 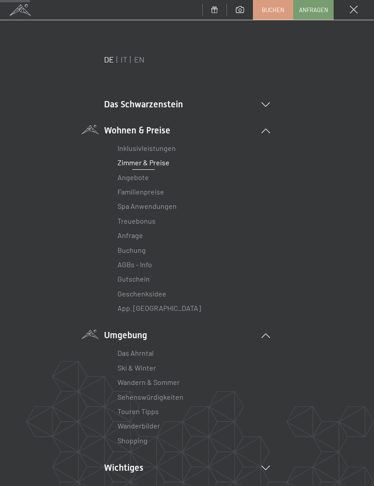 I want to click on a: Geschenksidee, so click(x=142, y=293).